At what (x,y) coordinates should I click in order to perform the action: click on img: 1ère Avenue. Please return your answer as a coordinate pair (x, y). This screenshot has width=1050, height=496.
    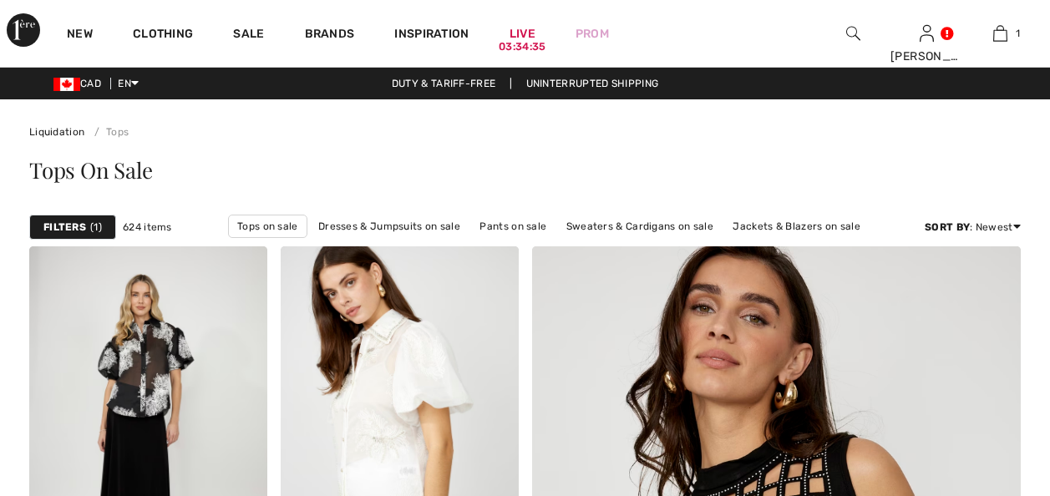
    Looking at the image, I should click on (23, 30).